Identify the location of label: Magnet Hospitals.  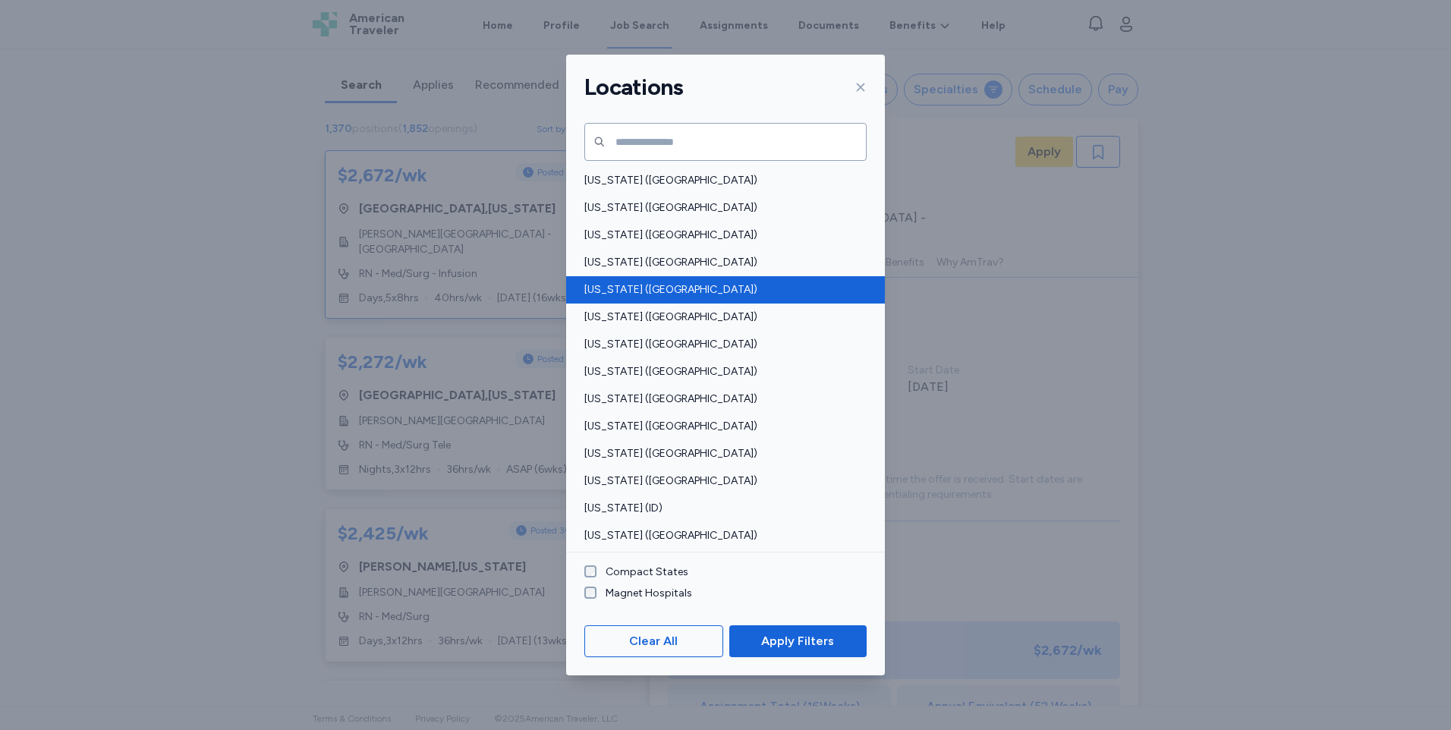
(644, 593).